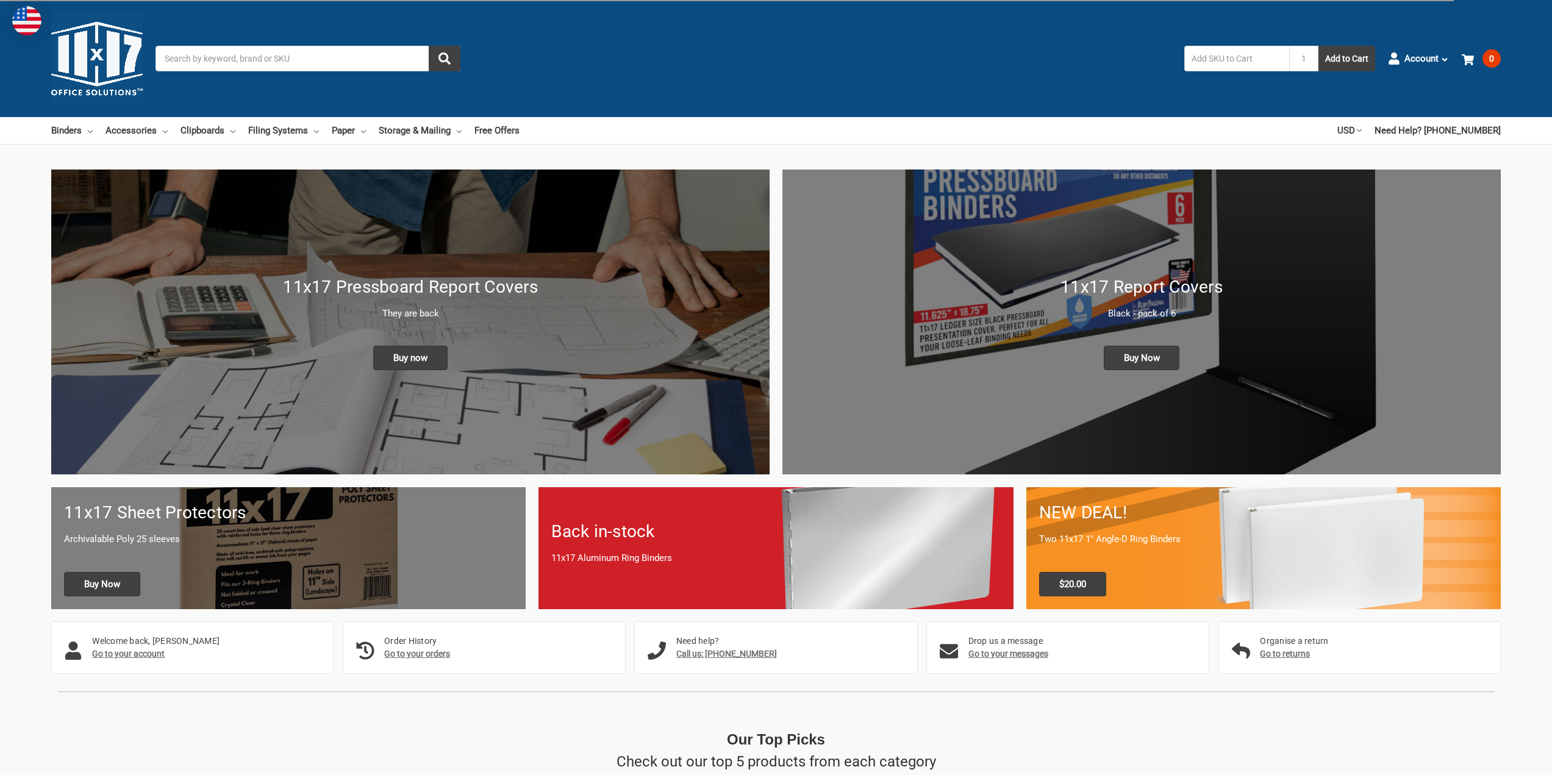 The width and height of the screenshot is (1552, 775). What do you see at coordinates (410, 358) in the screenshot?
I see `span: Buy now` at bounding box center [410, 358].